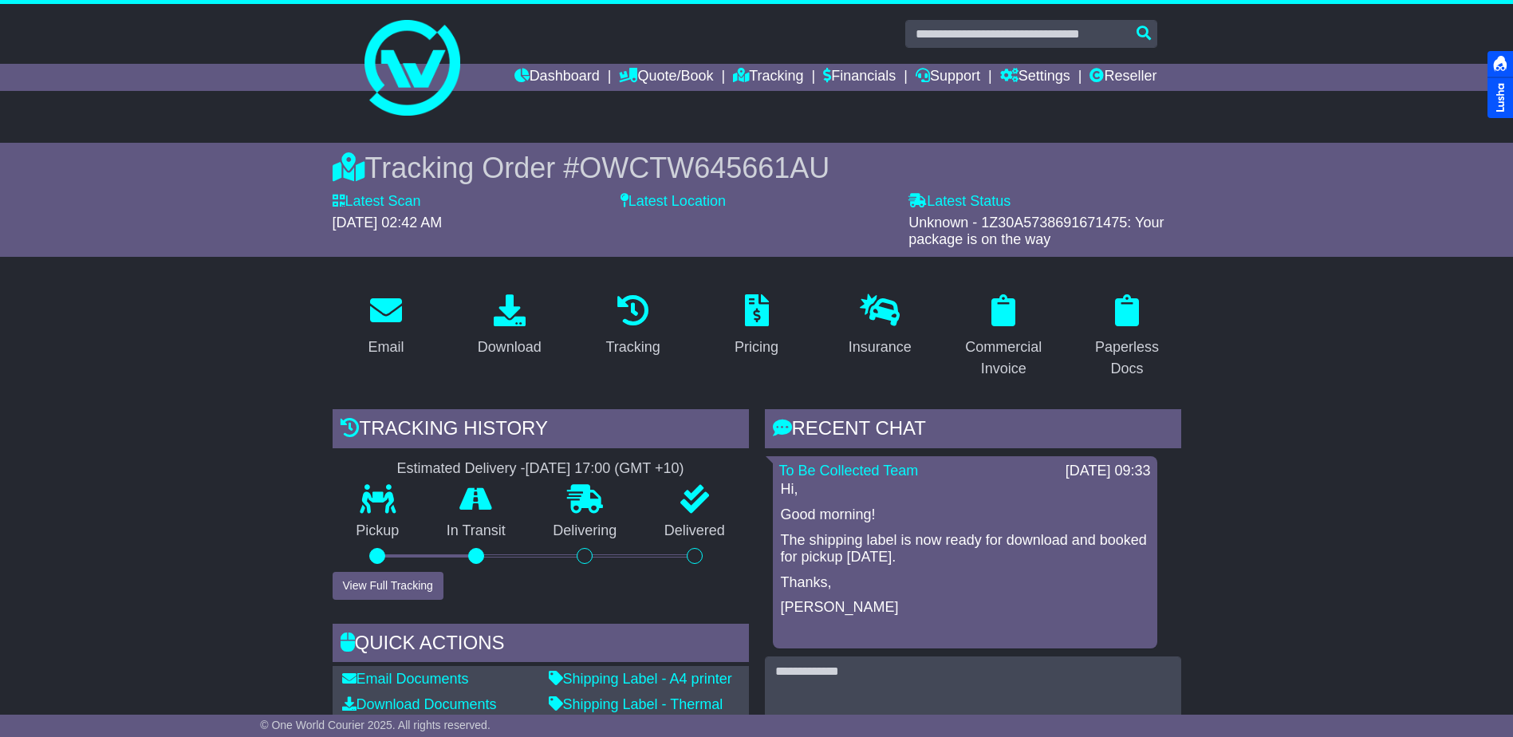 The height and width of the screenshot is (737, 1513). Describe the element at coordinates (510, 326) in the screenshot. I see `a: Download` at that location.